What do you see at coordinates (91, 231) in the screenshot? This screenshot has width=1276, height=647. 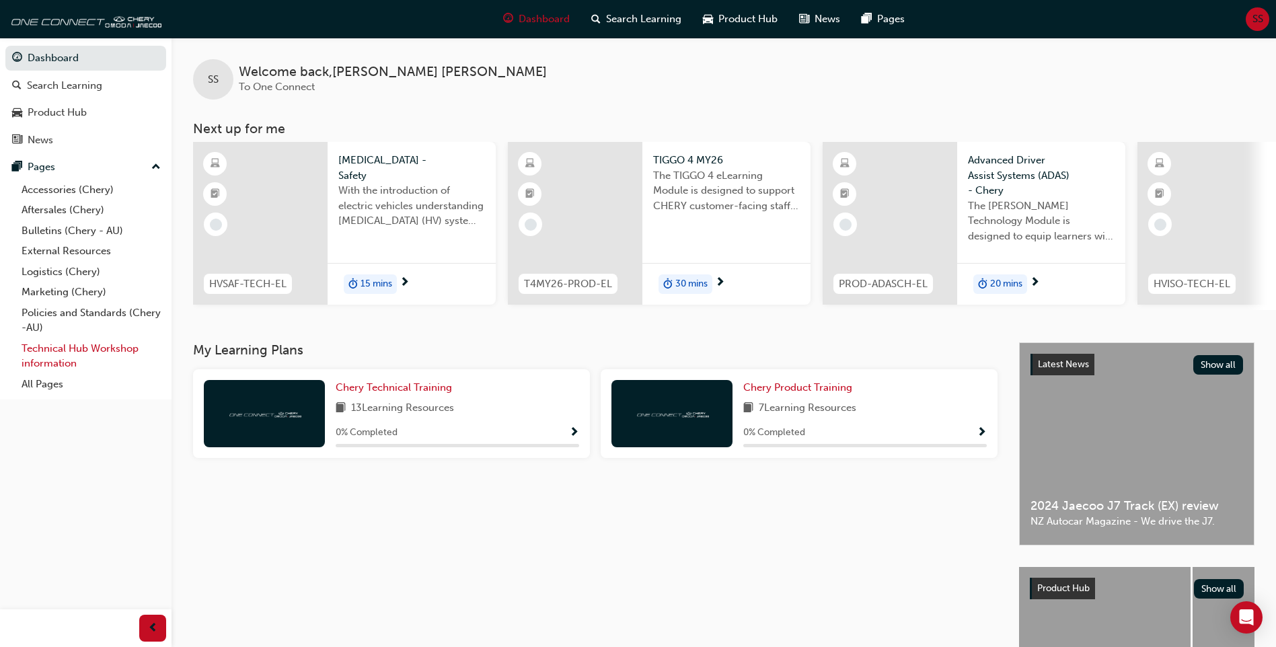 I see `a: Bulletins (Chery - AU)` at bounding box center [91, 231].